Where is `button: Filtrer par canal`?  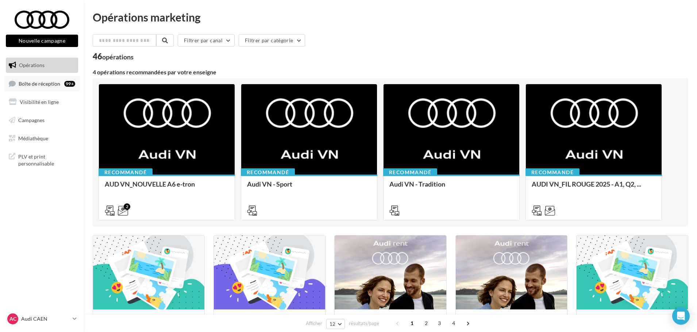
button: Filtrer par canal is located at coordinates (206, 40).